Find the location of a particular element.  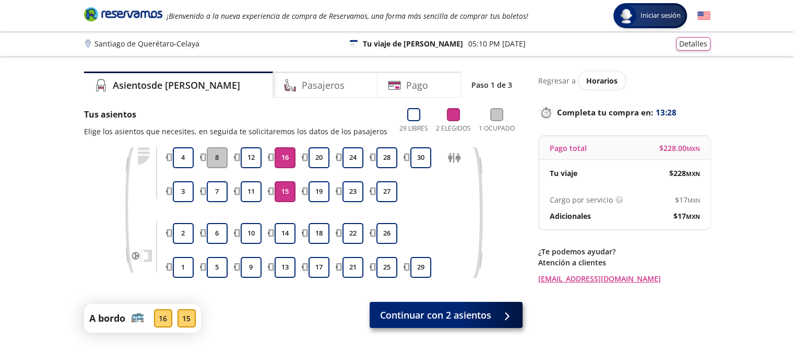

button: 10 is located at coordinates (251, 233).